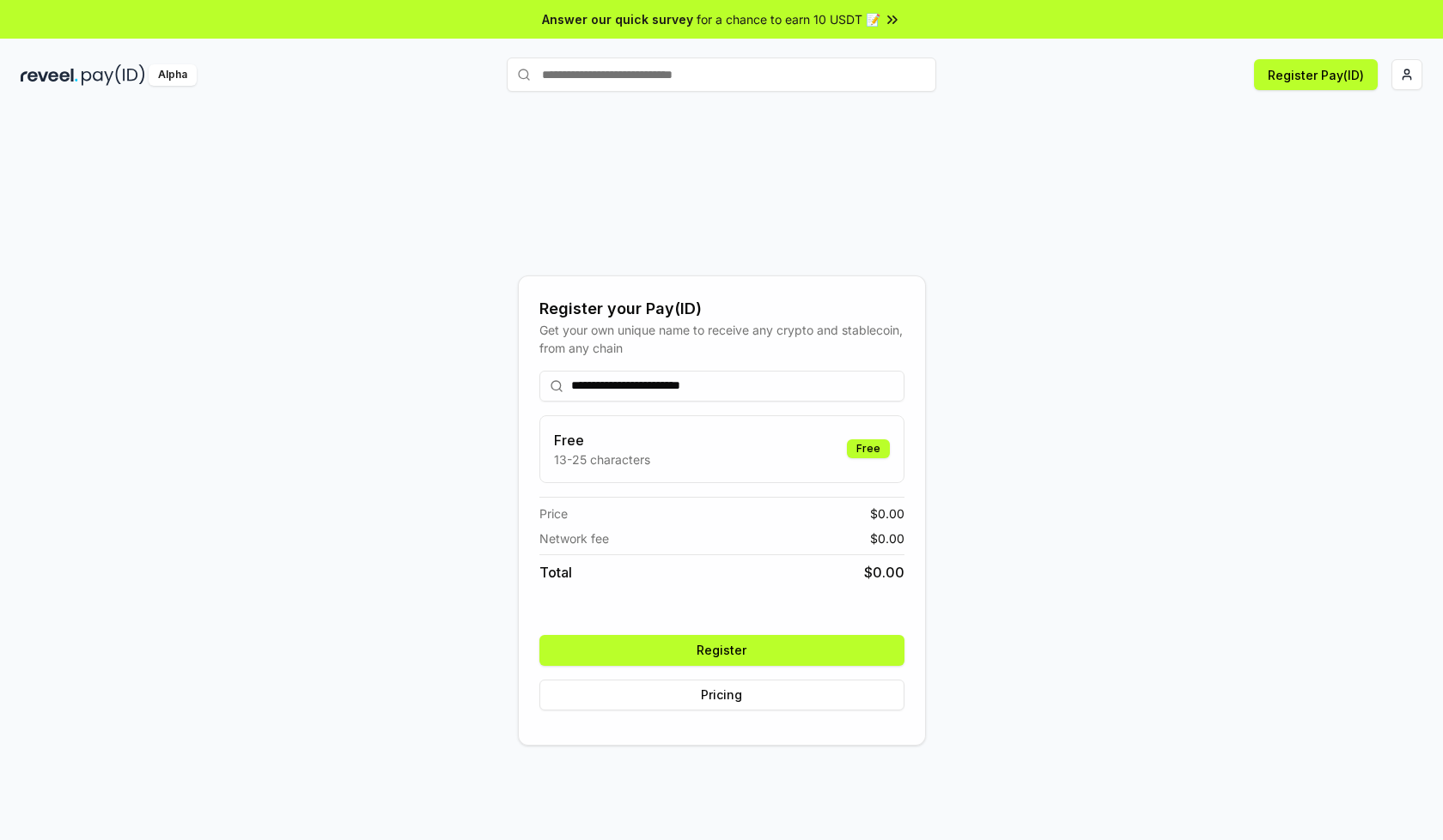 Image resolution: width=1443 pixels, height=840 pixels. Describe the element at coordinates (574, 538) in the screenshot. I see `span: Network fee` at that location.